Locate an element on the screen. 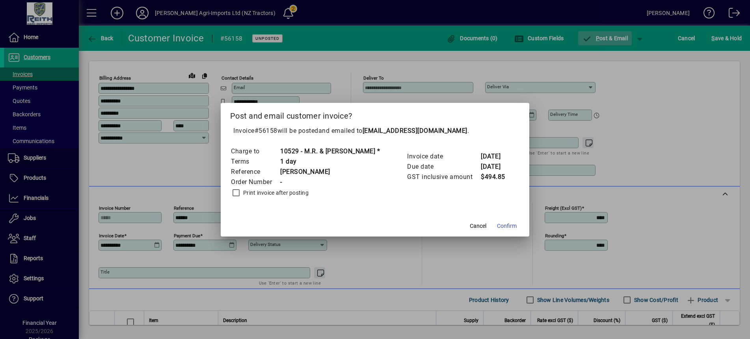  td: Terms is located at coordinates (255, 162).